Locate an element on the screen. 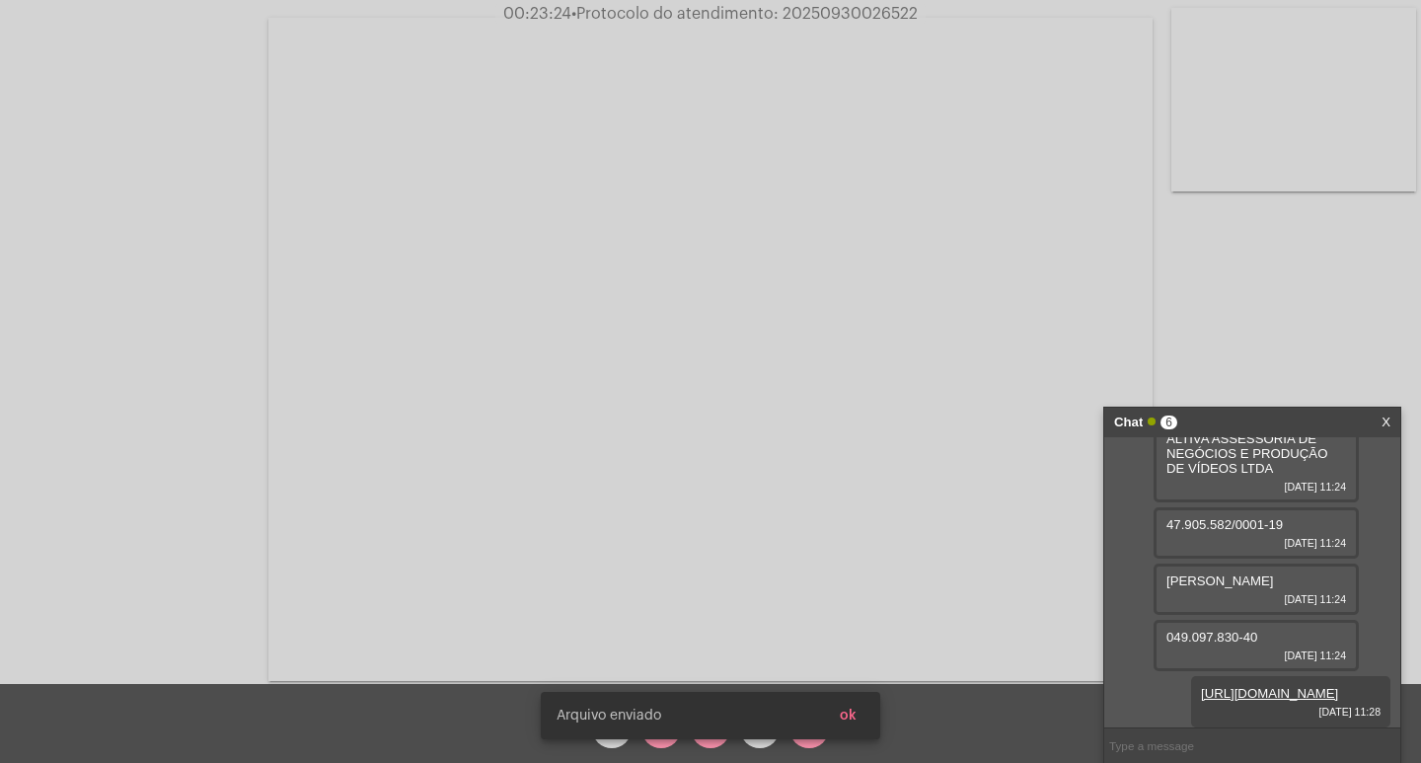 Image resolution: width=1421 pixels, height=763 pixels. span: ok is located at coordinates (847, 715).